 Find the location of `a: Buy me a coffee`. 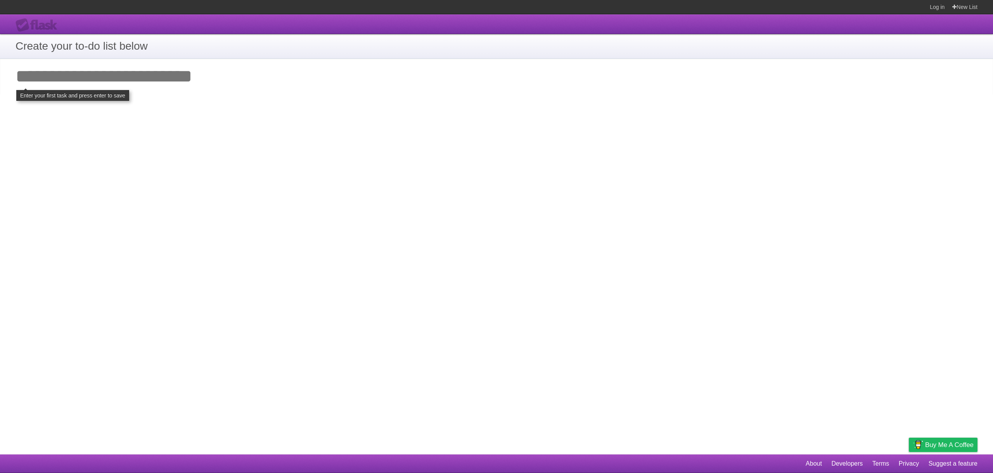

a: Buy me a coffee is located at coordinates (943, 445).